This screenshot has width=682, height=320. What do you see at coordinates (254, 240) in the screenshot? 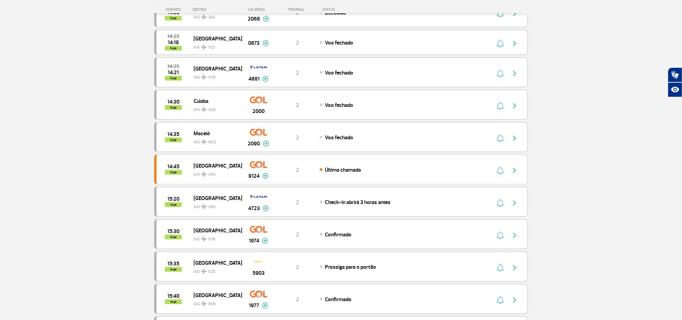
I see `span: 1974` at bounding box center [254, 240].